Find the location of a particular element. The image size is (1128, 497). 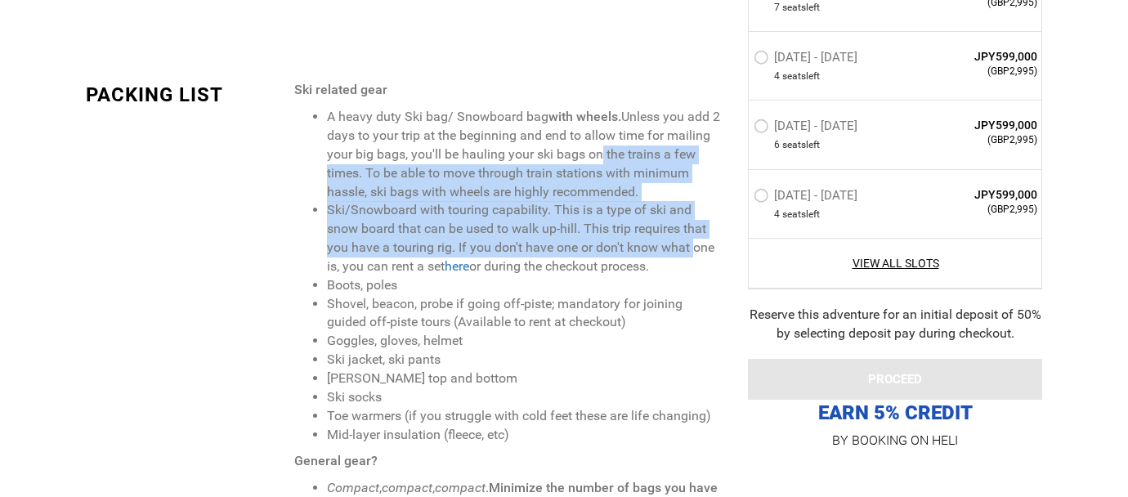

div: Reserve this adventure for an initial deposit of 50% by selecting deposit pay during checkout. is located at coordinates (895, 324).